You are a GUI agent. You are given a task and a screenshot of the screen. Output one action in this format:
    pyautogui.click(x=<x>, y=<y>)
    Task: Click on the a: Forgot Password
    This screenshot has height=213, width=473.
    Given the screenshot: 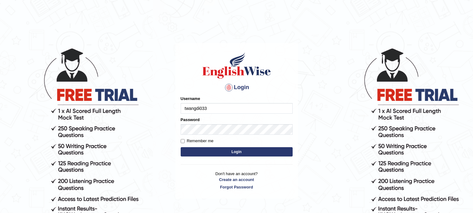 What is the action you would take?
    pyautogui.click(x=237, y=187)
    